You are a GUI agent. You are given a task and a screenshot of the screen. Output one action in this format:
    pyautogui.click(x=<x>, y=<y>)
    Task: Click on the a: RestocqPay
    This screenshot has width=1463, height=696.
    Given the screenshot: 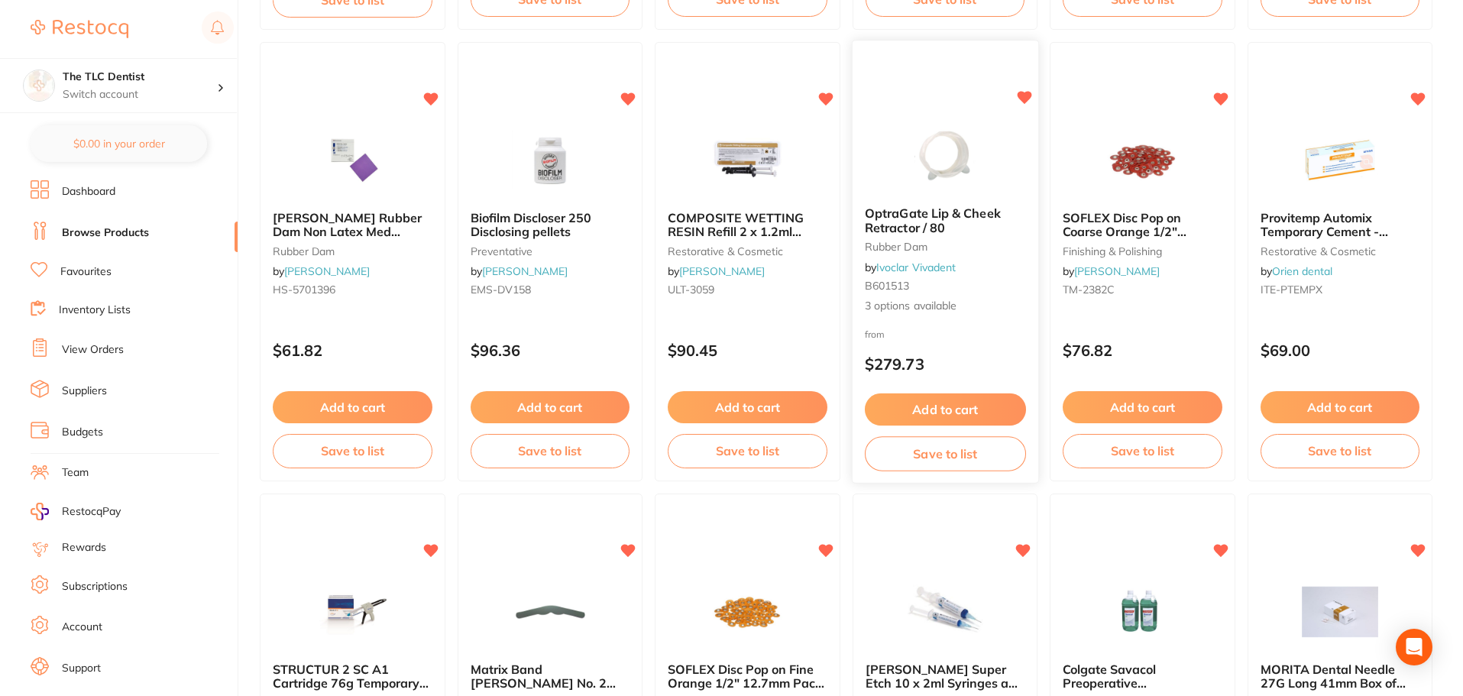 What is the action you would take?
    pyautogui.click(x=76, y=511)
    